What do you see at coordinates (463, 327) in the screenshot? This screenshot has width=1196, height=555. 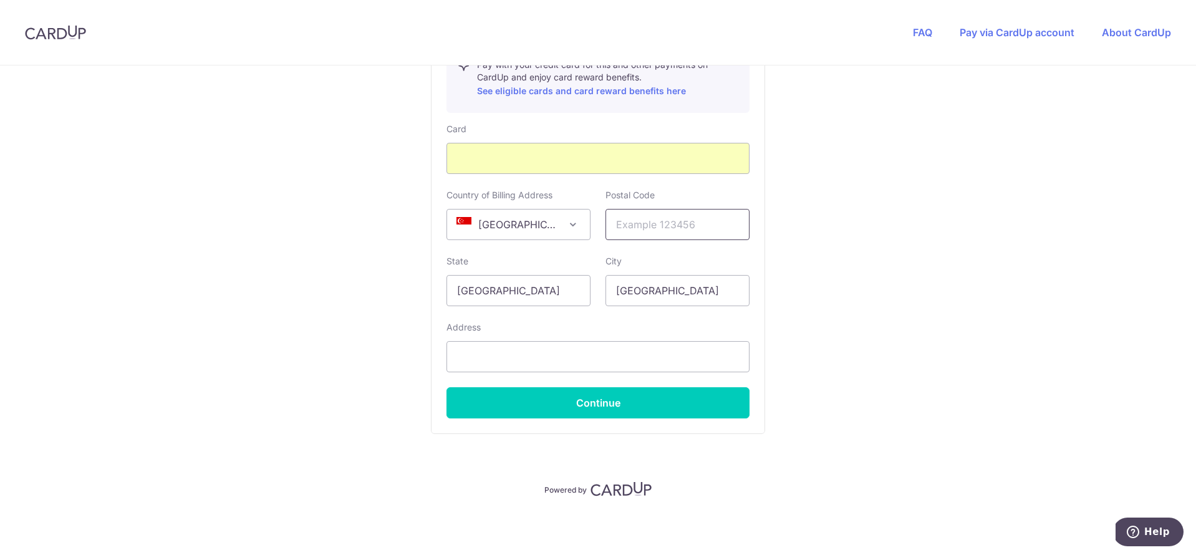 I see `label: Address` at bounding box center [463, 327].